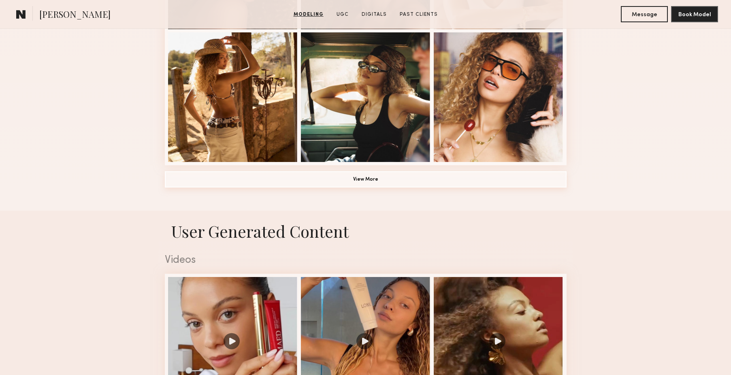  Describe the element at coordinates (343, 15) in the screenshot. I see `a: UGC` at that location.